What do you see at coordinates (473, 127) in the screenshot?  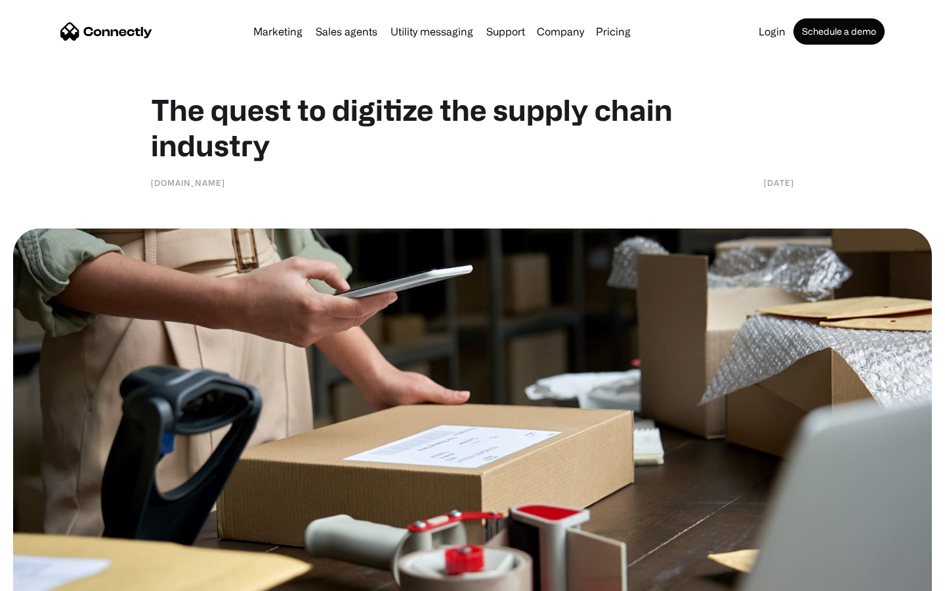 I see `h1: The quest to digitize the supply chain industry` at bounding box center [473, 127].